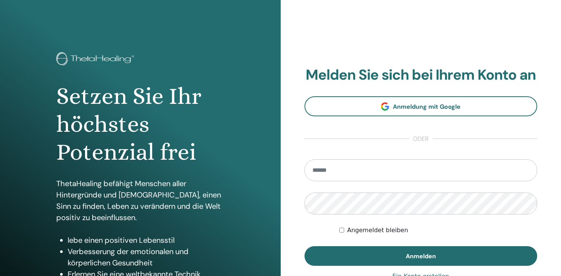  Describe the element at coordinates (421, 139) in the screenshot. I see `span: oder` at that location.